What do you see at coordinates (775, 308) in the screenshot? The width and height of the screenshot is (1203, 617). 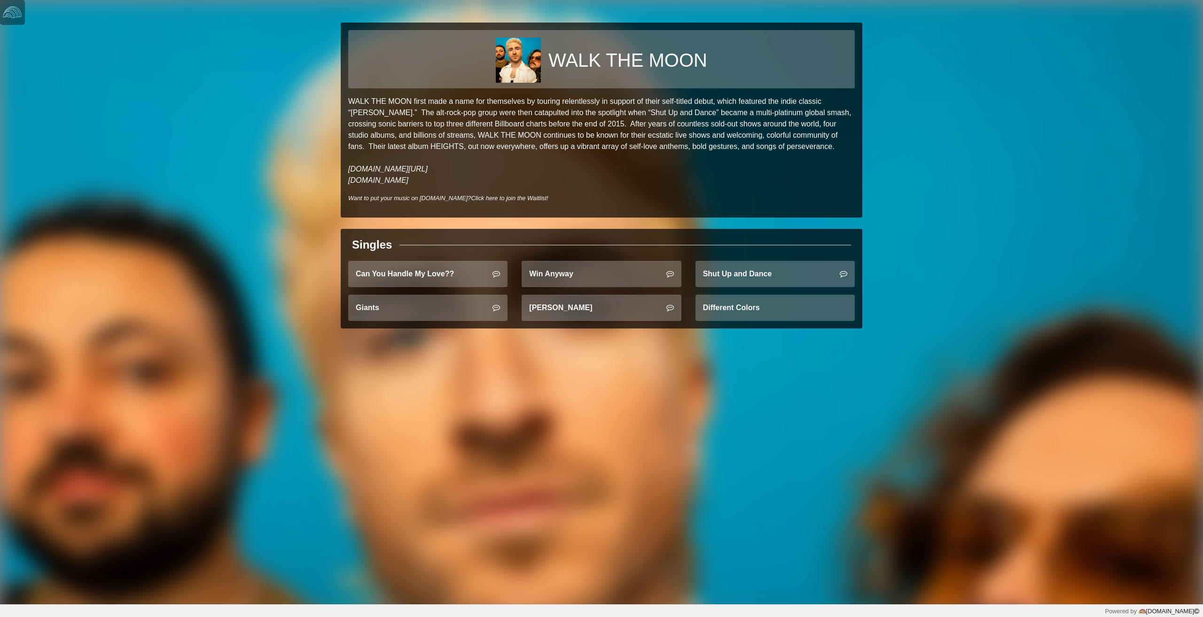 I see `a: Different Colors` at bounding box center [775, 308].